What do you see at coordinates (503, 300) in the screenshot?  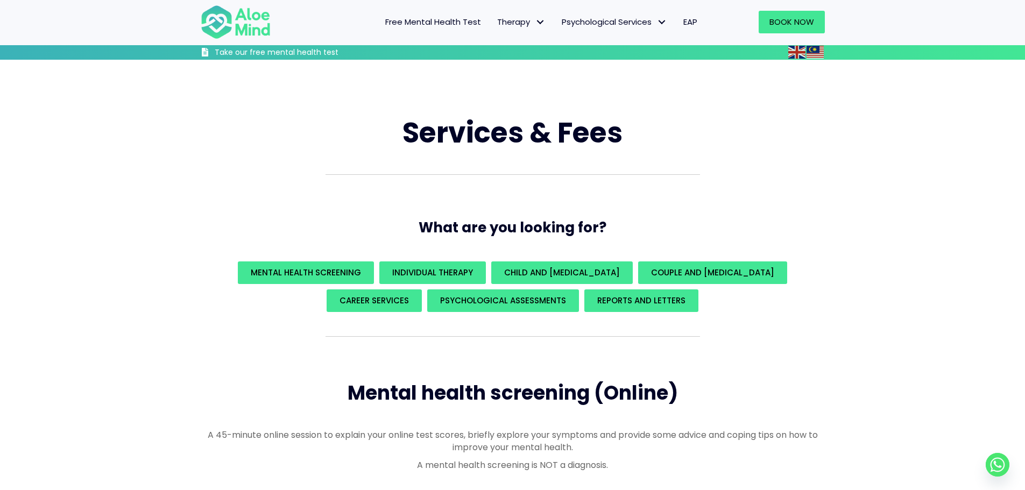 I see `span: Psychological assessments` at bounding box center [503, 300].